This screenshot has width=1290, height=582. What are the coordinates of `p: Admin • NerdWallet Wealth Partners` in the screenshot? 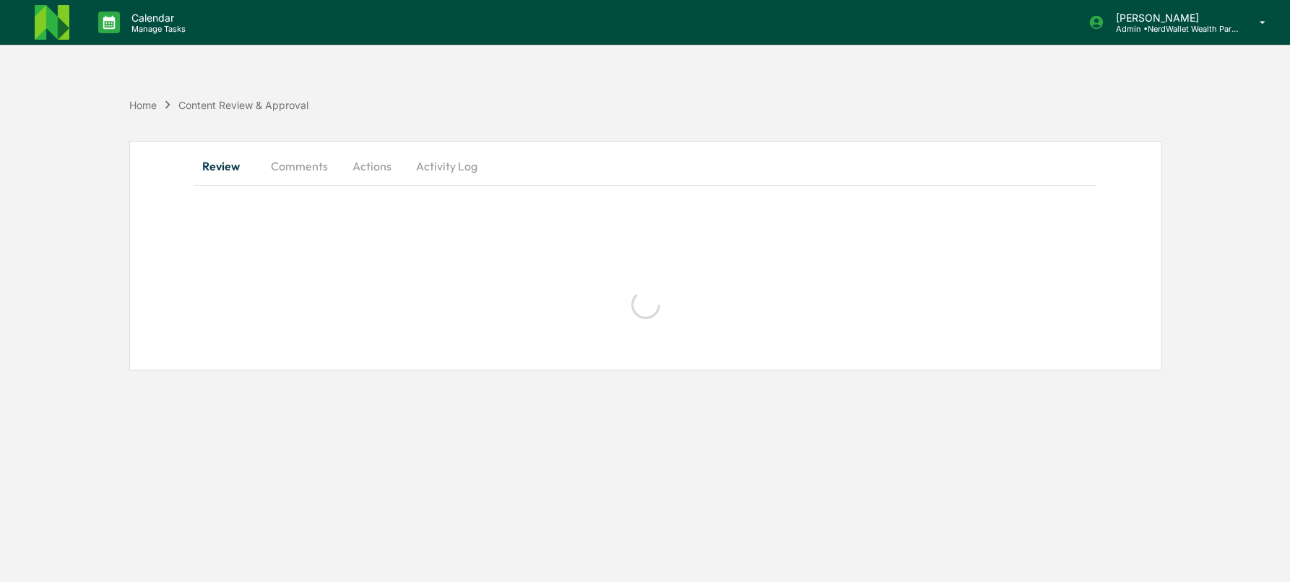 It's located at (1172, 29).